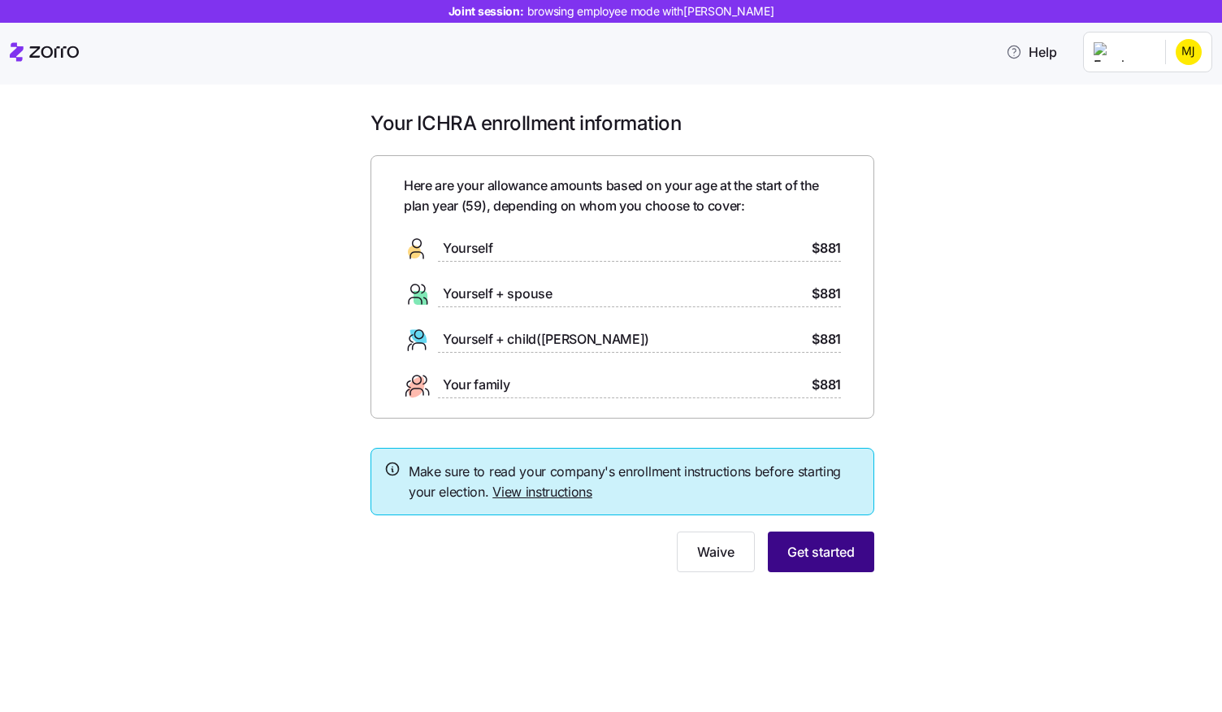 The width and height of the screenshot is (1222, 712). Describe the element at coordinates (821, 552) in the screenshot. I see `button: Get started` at that location.